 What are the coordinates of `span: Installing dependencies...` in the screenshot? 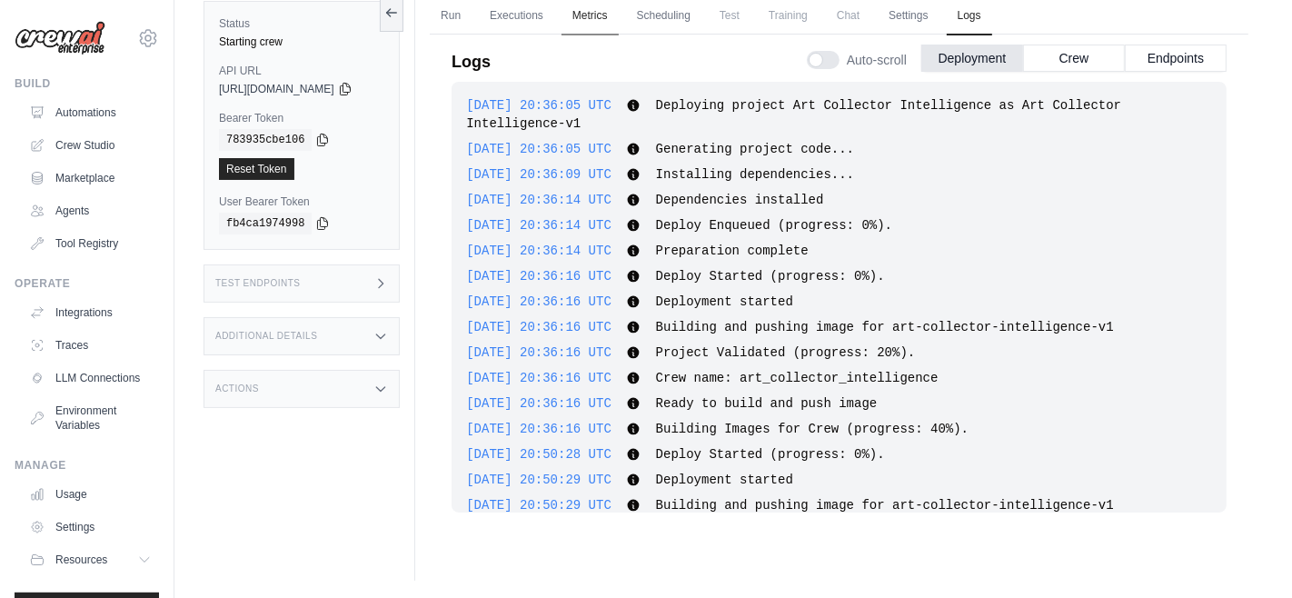 It's located at (755, 174).